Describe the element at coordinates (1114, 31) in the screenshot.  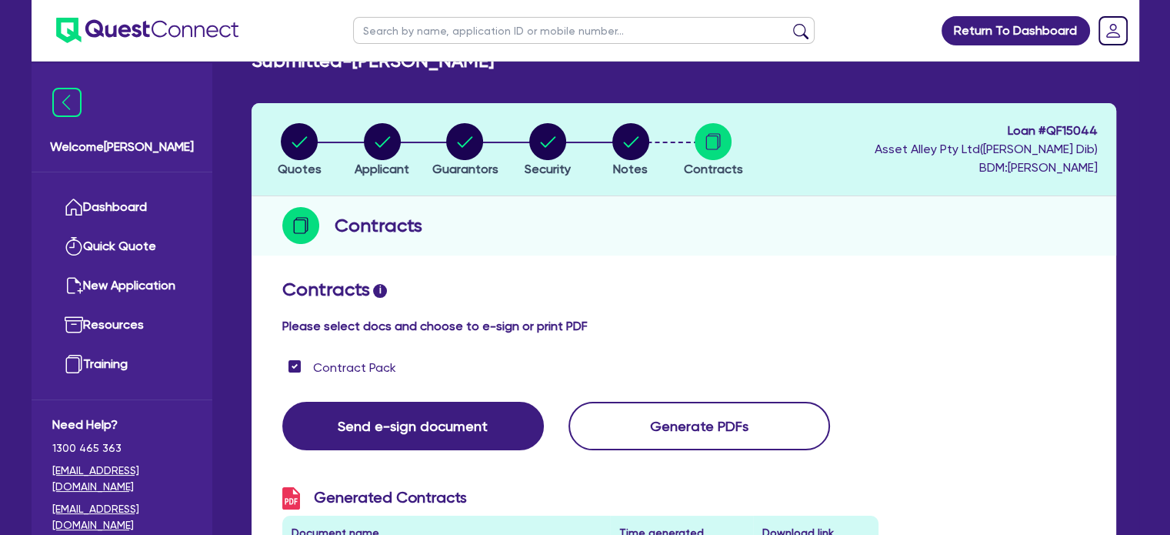
I see `a: Dropdown toggle` at that location.